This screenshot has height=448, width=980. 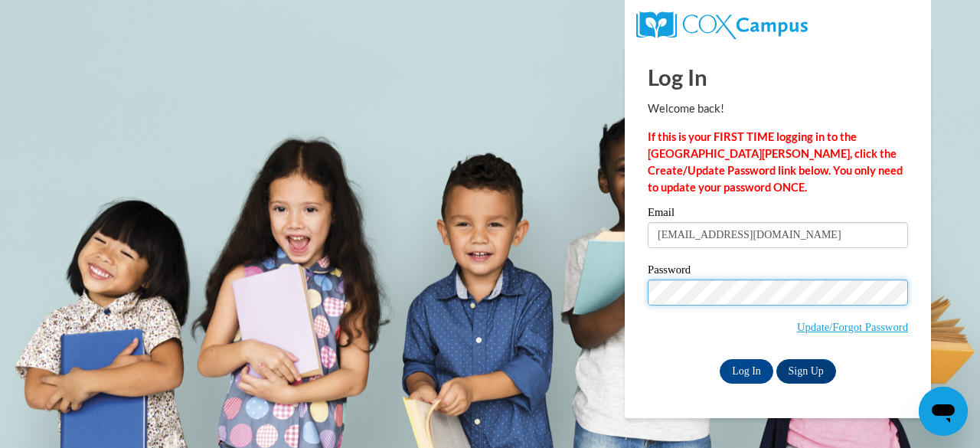 What do you see at coordinates (852, 327) in the screenshot?
I see `a: Update/Forgot Password` at bounding box center [852, 327].